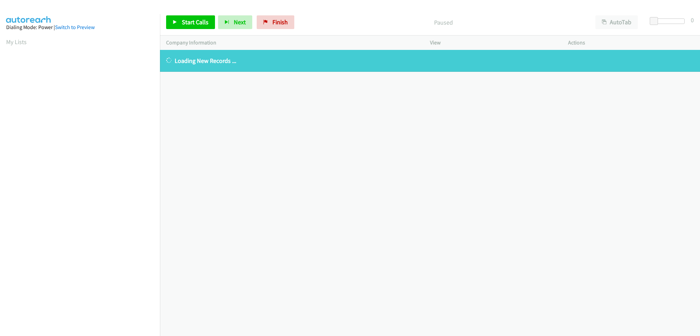 This screenshot has height=336, width=700. Describe the element at coordinates (692, 20) in the screenshot. I see `div: 0` at that location.